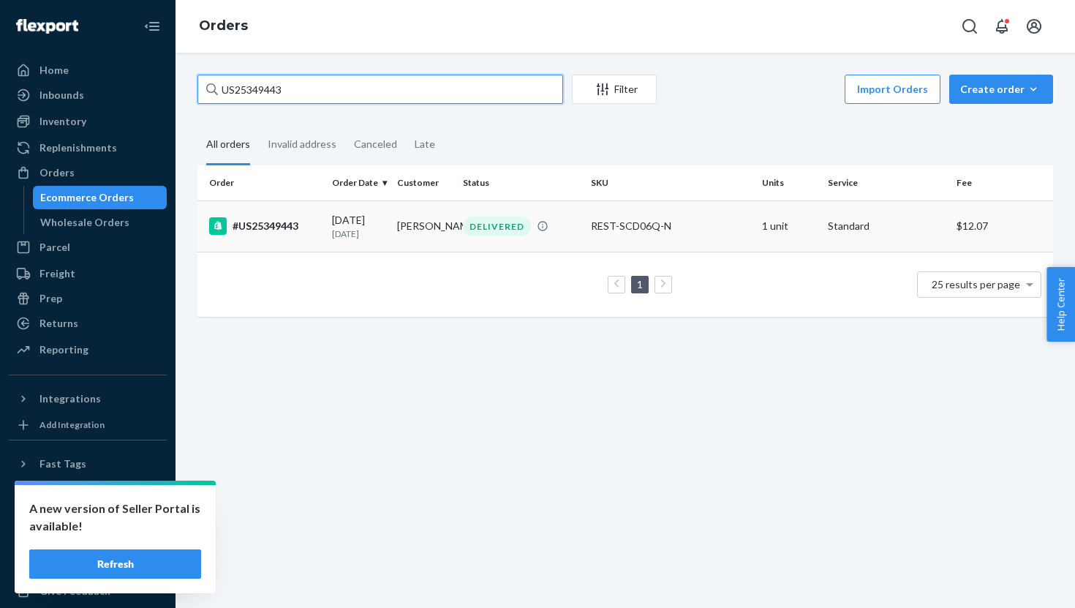 This screenshot has width=1075, height=608. What do you see at coordinates (88, 323) in the screenshot?
I see `a: Returns` at bounding box center [88, 323].